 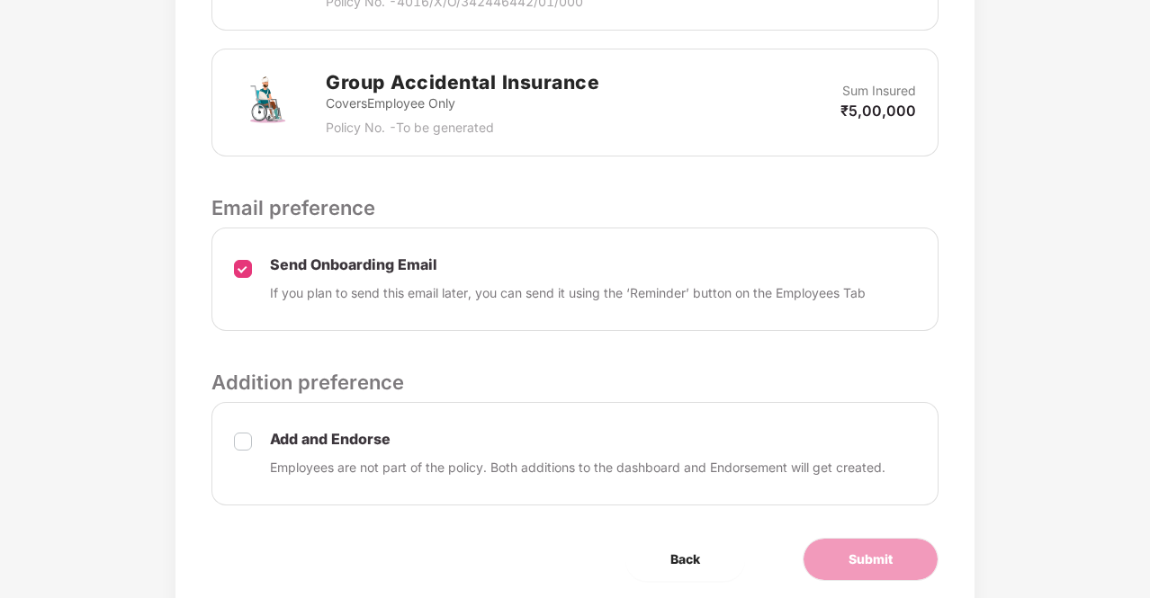 I want to click on p: Send Onboarding Email, so click(x=568, y=265).